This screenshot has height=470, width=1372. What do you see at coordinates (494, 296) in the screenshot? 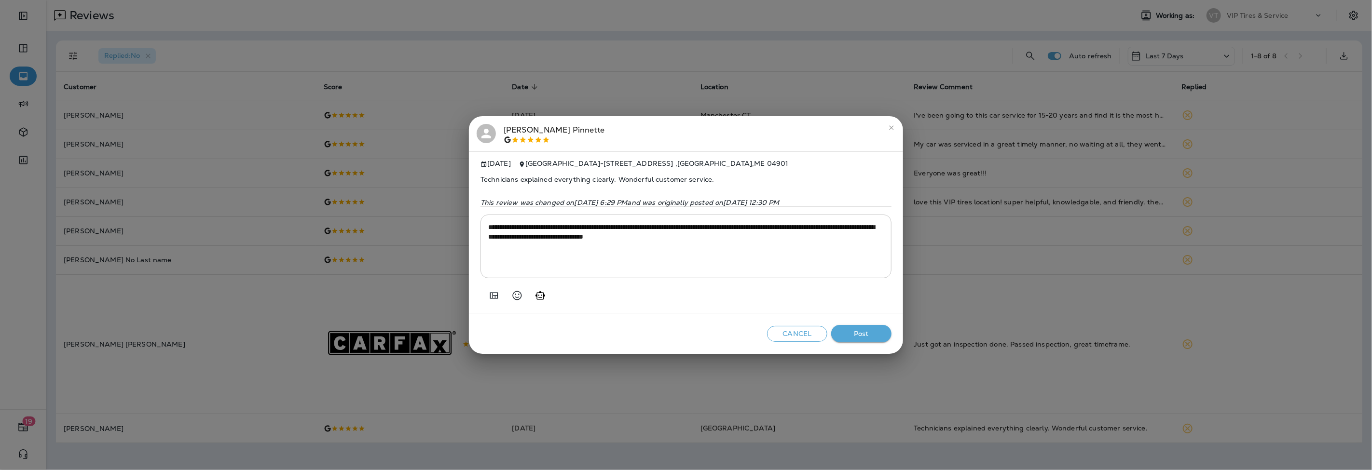
I see `button: Add in a premade template` at bounding box center [494, 296].